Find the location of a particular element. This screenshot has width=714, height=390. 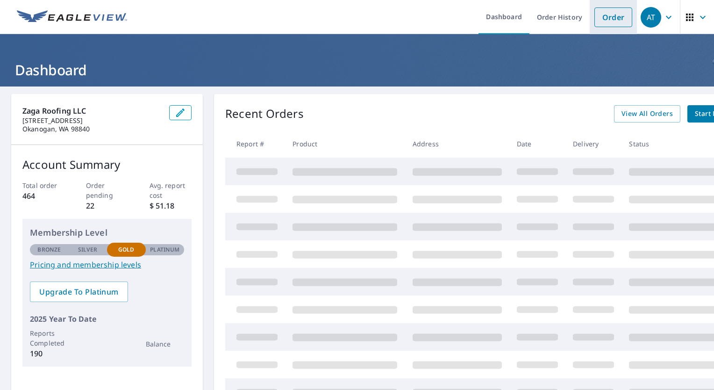

p: Account Summary is located at coordinates (107, 165).